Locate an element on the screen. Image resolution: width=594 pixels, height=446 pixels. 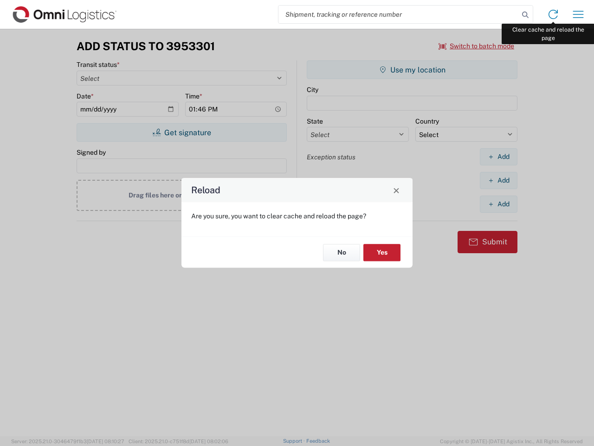
button: Close is located at coordinates (397, 190).